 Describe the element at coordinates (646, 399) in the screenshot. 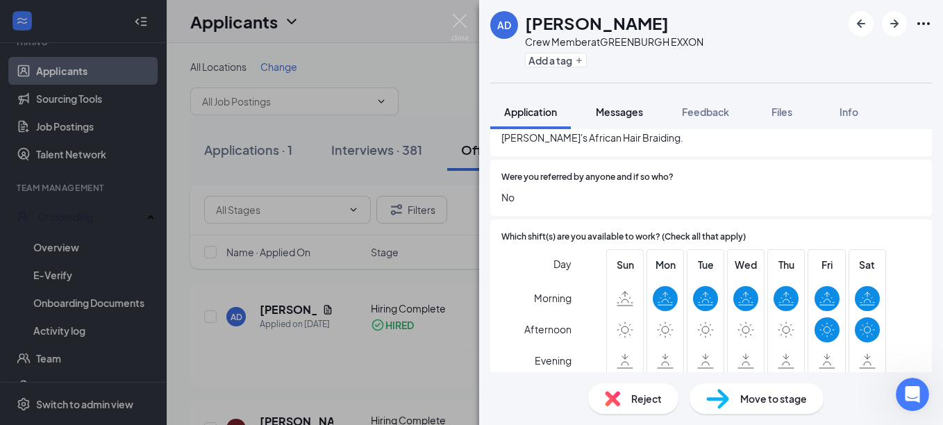

I see `span: Reject` at that location.